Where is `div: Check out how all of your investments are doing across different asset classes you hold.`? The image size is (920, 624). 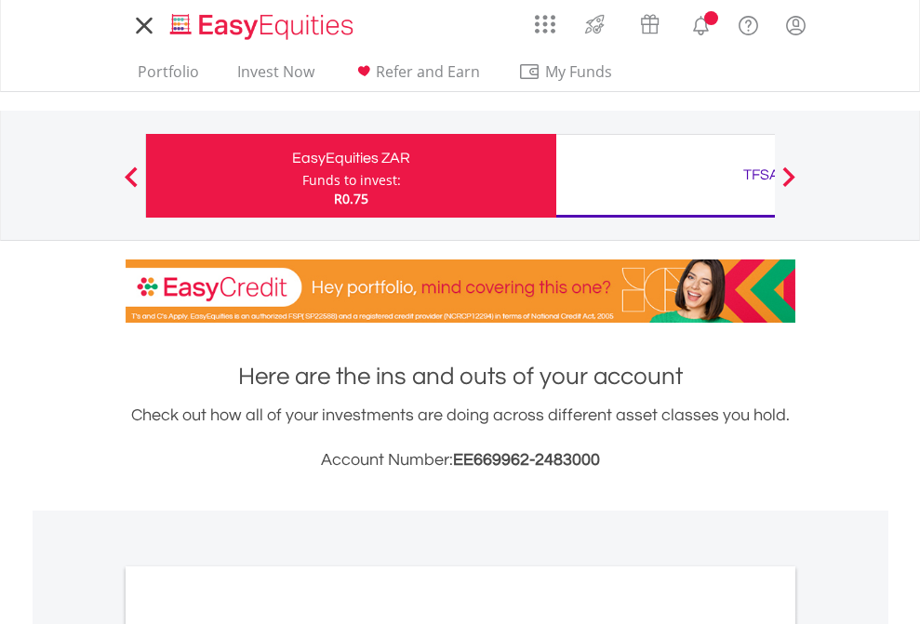 div: Check out how all of your investments are doing across different asset classes you hold. is located at coordinates (461, 438).